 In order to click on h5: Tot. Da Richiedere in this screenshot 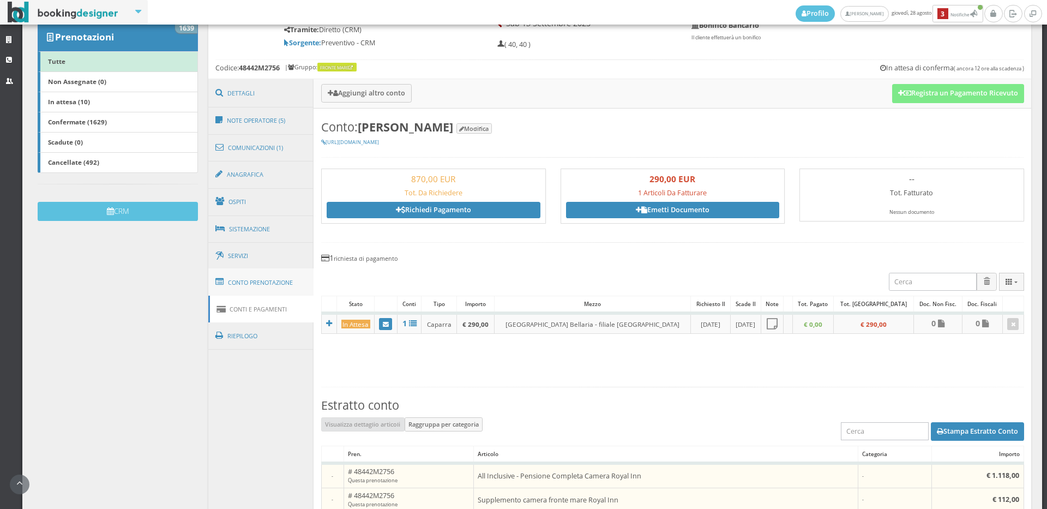, I will do `click(434, 193)`.